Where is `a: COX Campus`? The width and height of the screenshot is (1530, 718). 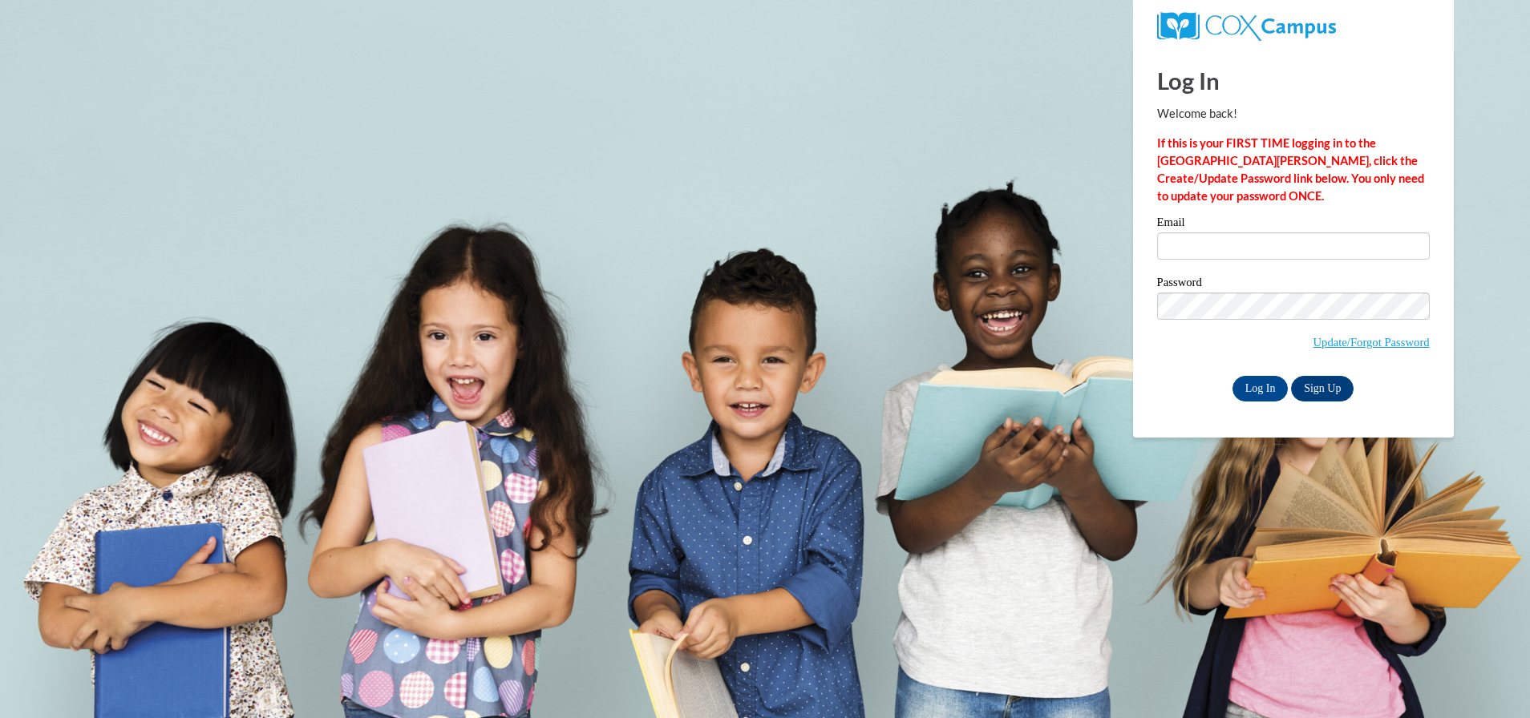 a: COX Campus is located at coordinates (1246, 25).